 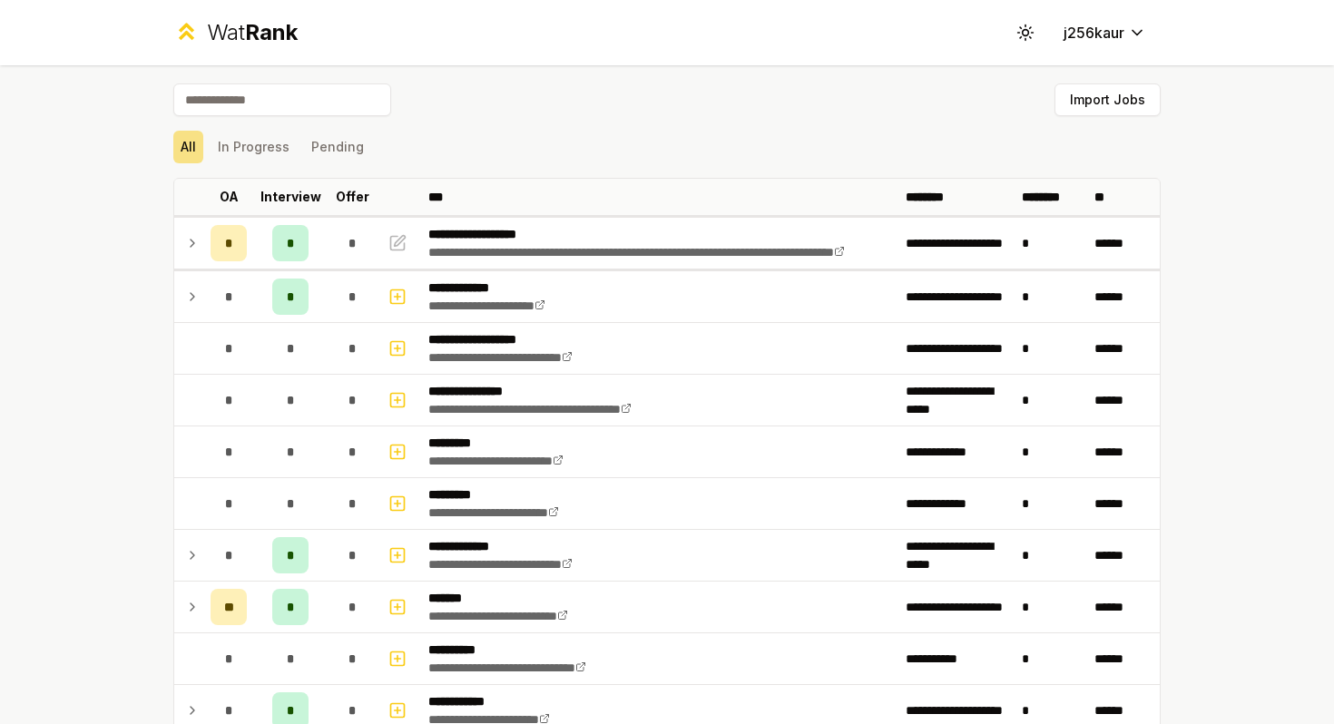 I want to click on span: Rank, so click(x=271, y=32).